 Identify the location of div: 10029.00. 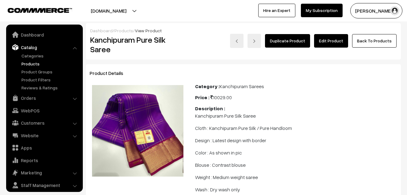
(296, 97).